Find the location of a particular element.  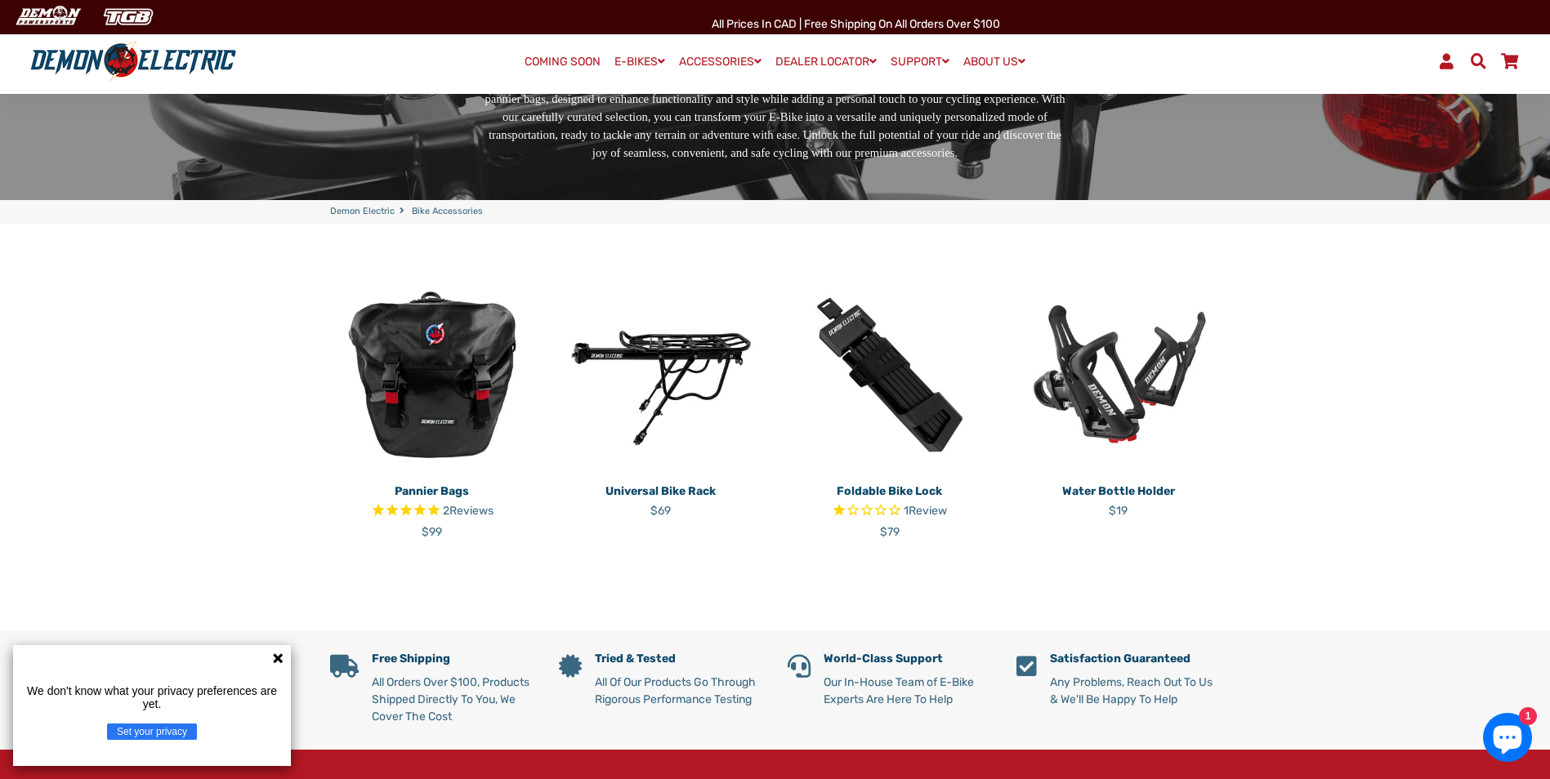

a: ABOUT US is located at coordinates (994, 61).